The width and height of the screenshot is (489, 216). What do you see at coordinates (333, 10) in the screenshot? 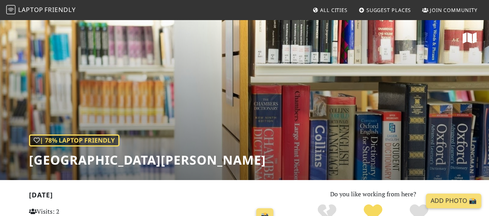
I see `span: All Cities` at bounding box center [333, 10].